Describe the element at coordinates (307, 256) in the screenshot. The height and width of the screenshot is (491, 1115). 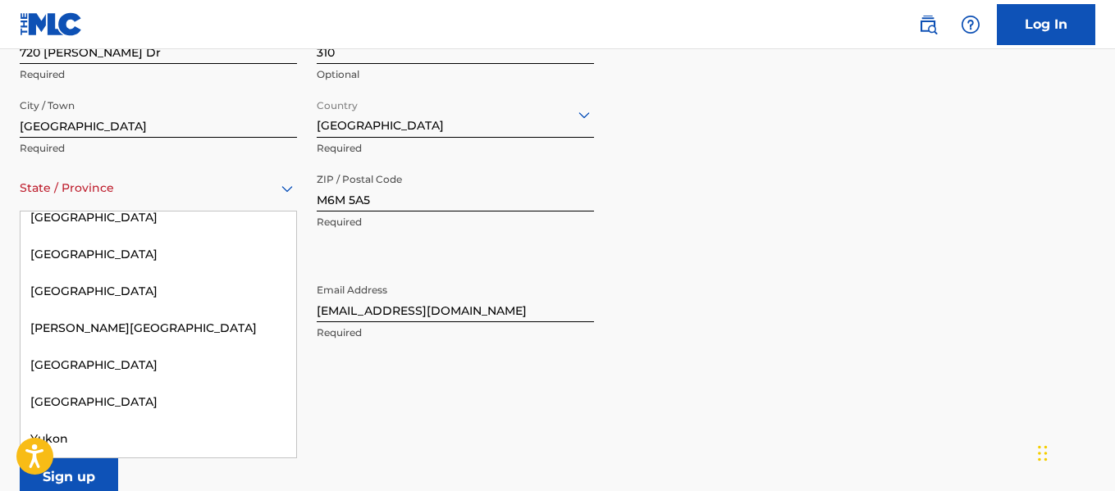
I see `h5: Contact Information` at that location.